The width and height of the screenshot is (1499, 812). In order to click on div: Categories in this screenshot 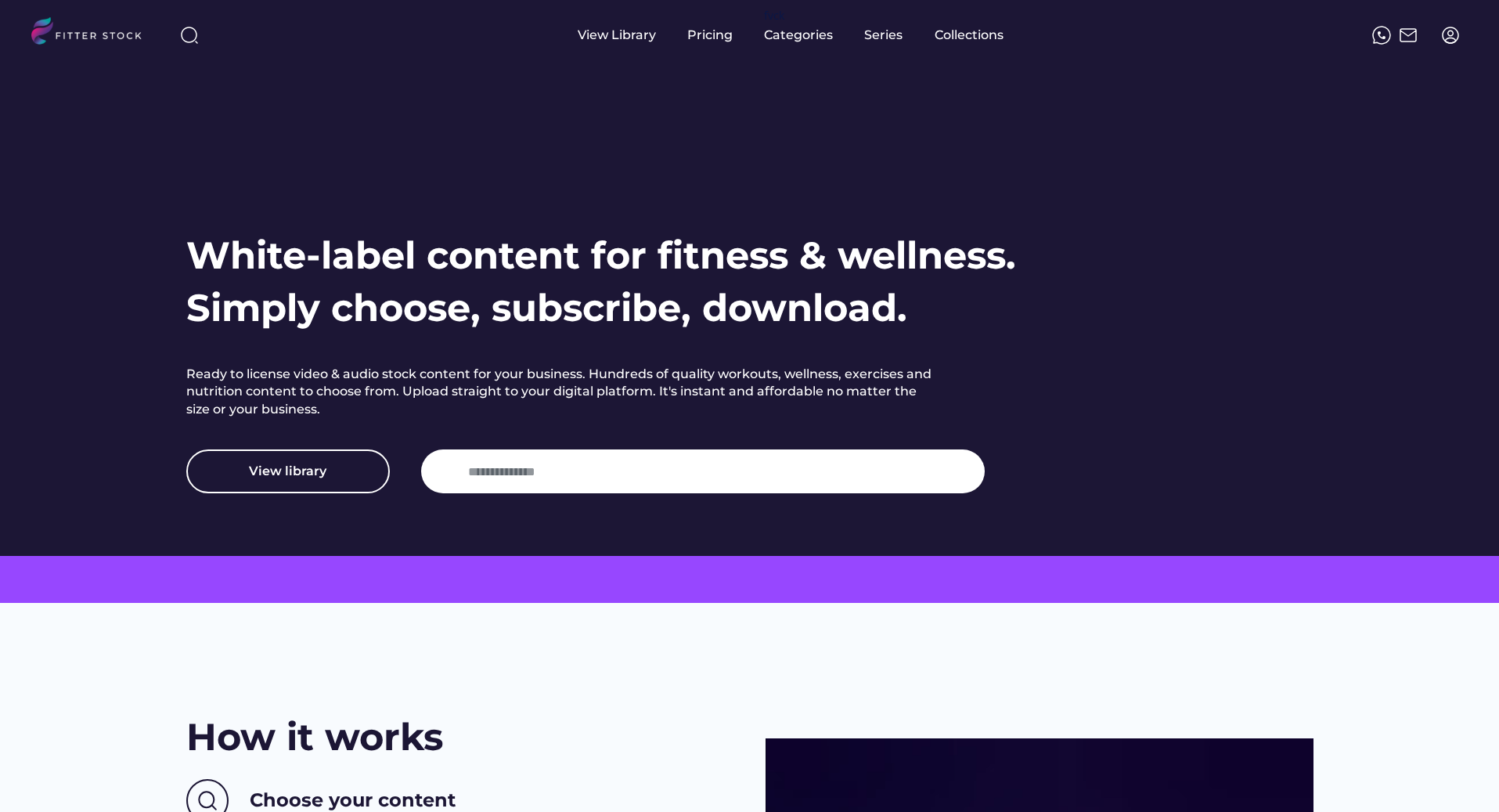, I will do `click(799, 35)`.